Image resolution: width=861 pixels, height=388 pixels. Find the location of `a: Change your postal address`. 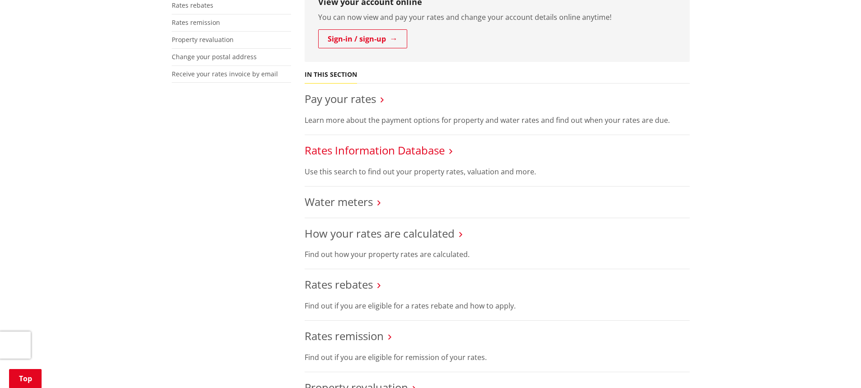

a: Change your postal address is located at coordinates (214, 56).